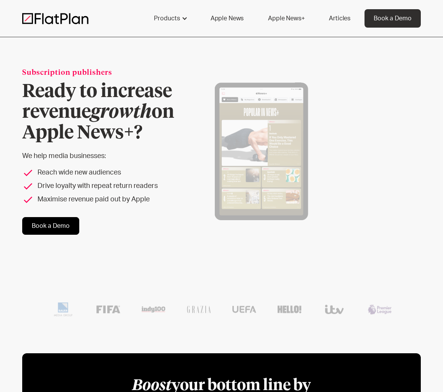 The image size is (443, 392). Describe the element at coordinates (227, 18) in the screenshot. I see `a: Apple News` at that location.